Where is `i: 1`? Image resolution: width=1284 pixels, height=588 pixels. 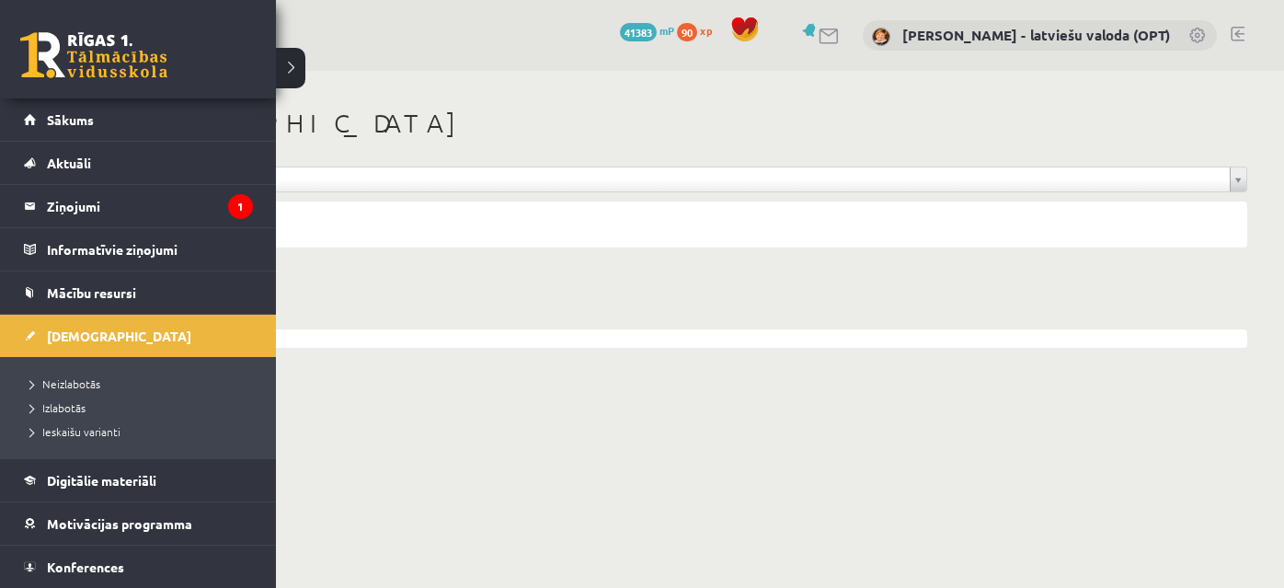
i: 1 is located at coordinates (240, 206).